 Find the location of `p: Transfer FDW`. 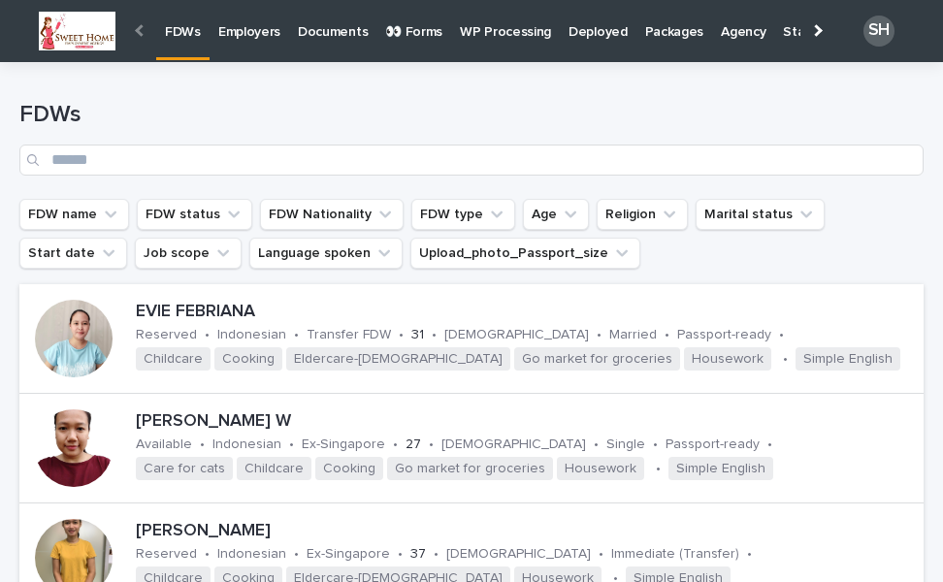

p: Transfer FDW is located at coordinates (348, 335).